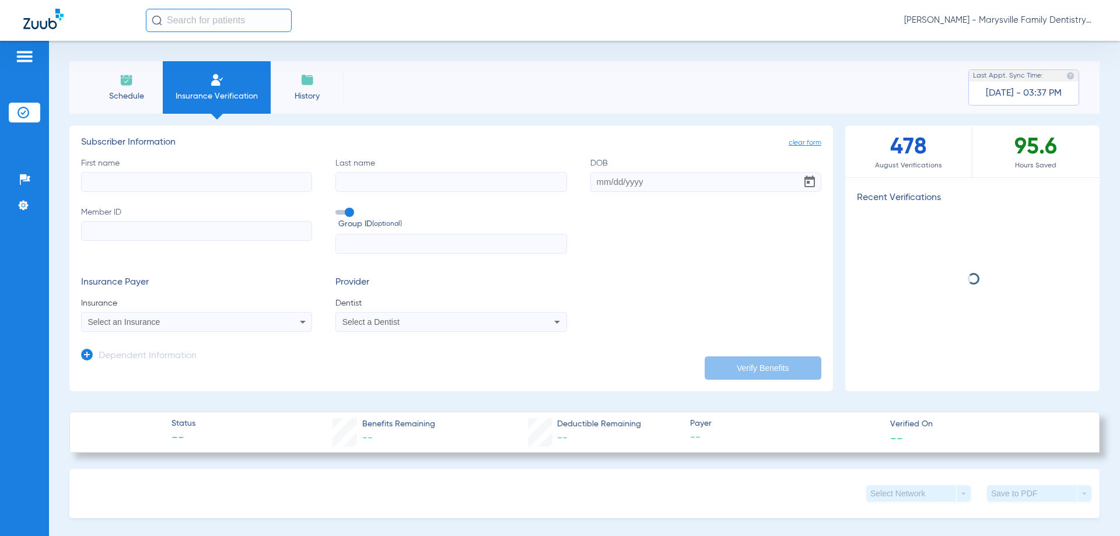 This screenshot has width=1120, height=536. I want to click on img: Manual Insurance Verification, so click(217, 80).